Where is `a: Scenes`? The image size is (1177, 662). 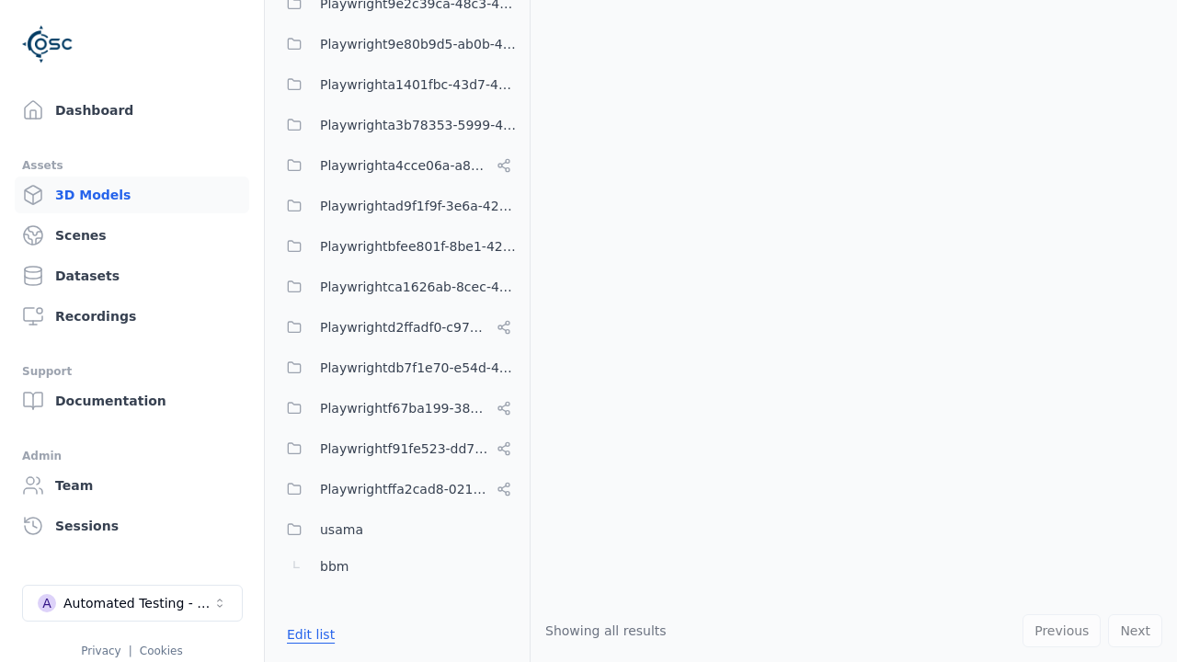 a: Scenes is located at coordinates (131, 235).